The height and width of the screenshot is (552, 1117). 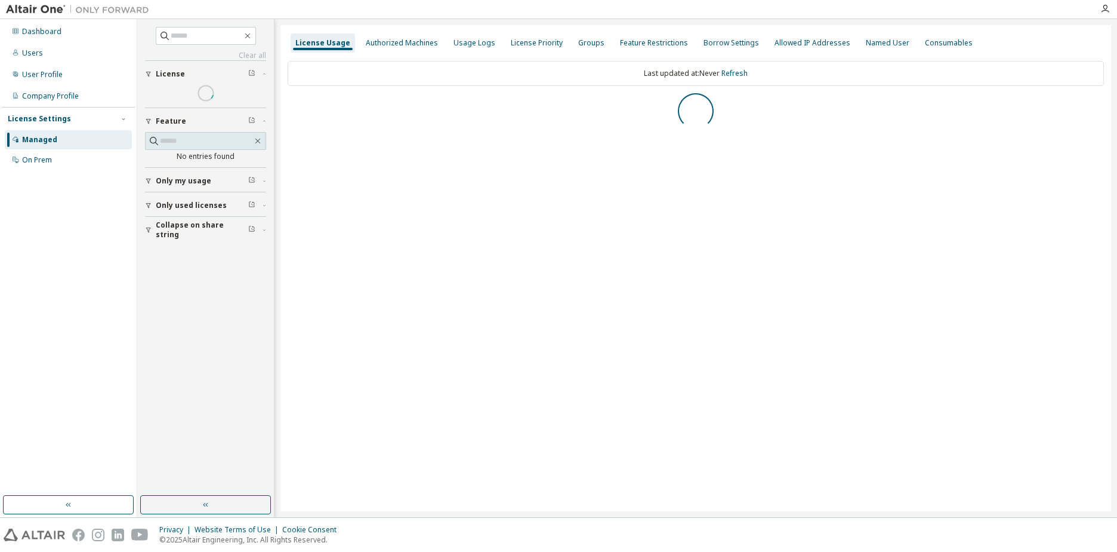 I want to click on a: Clear all, so click(x=205, y=56).